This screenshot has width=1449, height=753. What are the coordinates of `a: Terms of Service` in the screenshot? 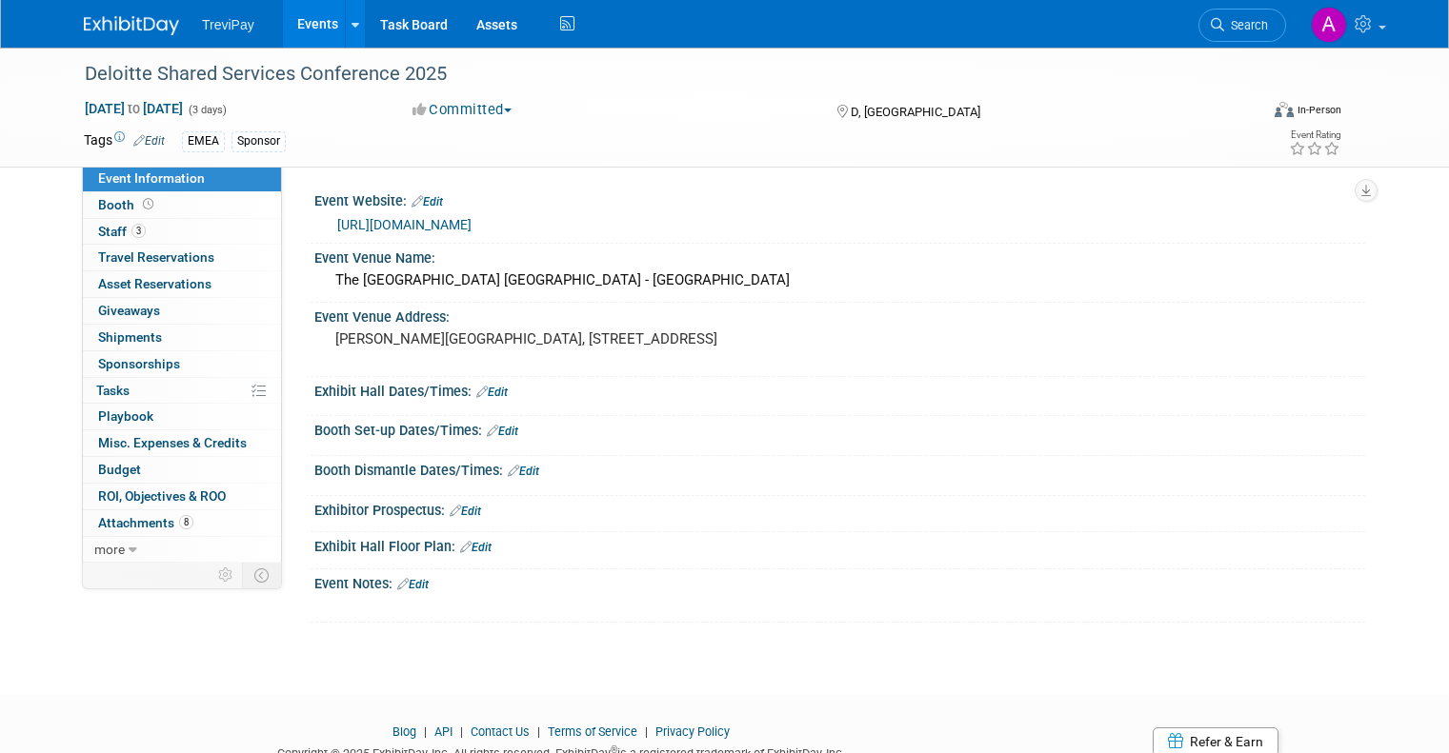 It's located at (592, 731).